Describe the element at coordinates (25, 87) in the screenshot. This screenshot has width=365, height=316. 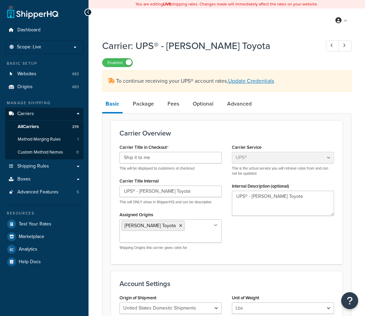
I see `span: Origins` at that location.